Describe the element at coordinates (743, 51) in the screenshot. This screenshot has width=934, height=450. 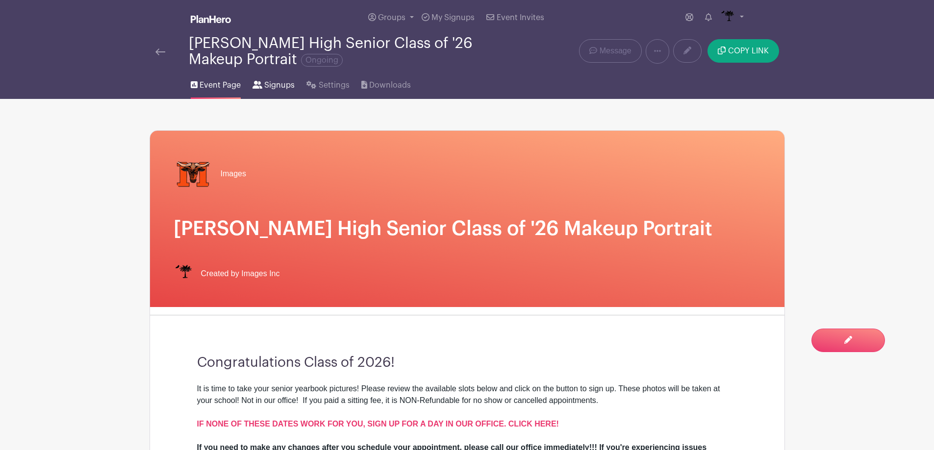
I see `button: COPY LINK` at that location.